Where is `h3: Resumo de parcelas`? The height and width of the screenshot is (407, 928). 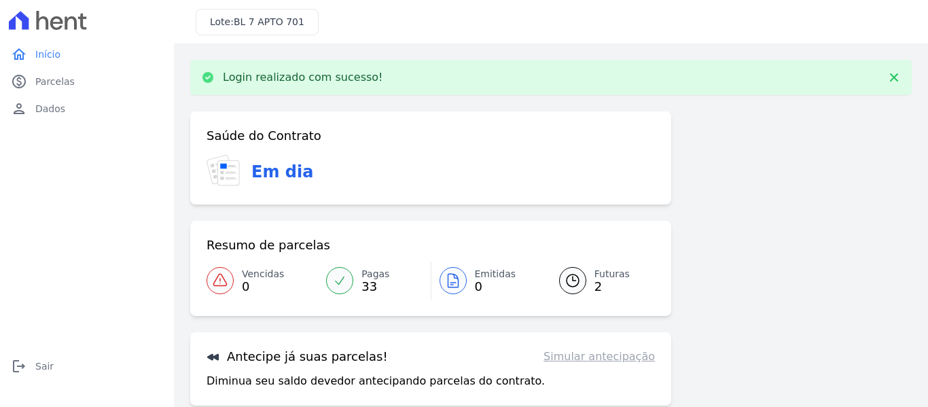
h3: Resumo de parcelas is located at coordinates (268, 245).